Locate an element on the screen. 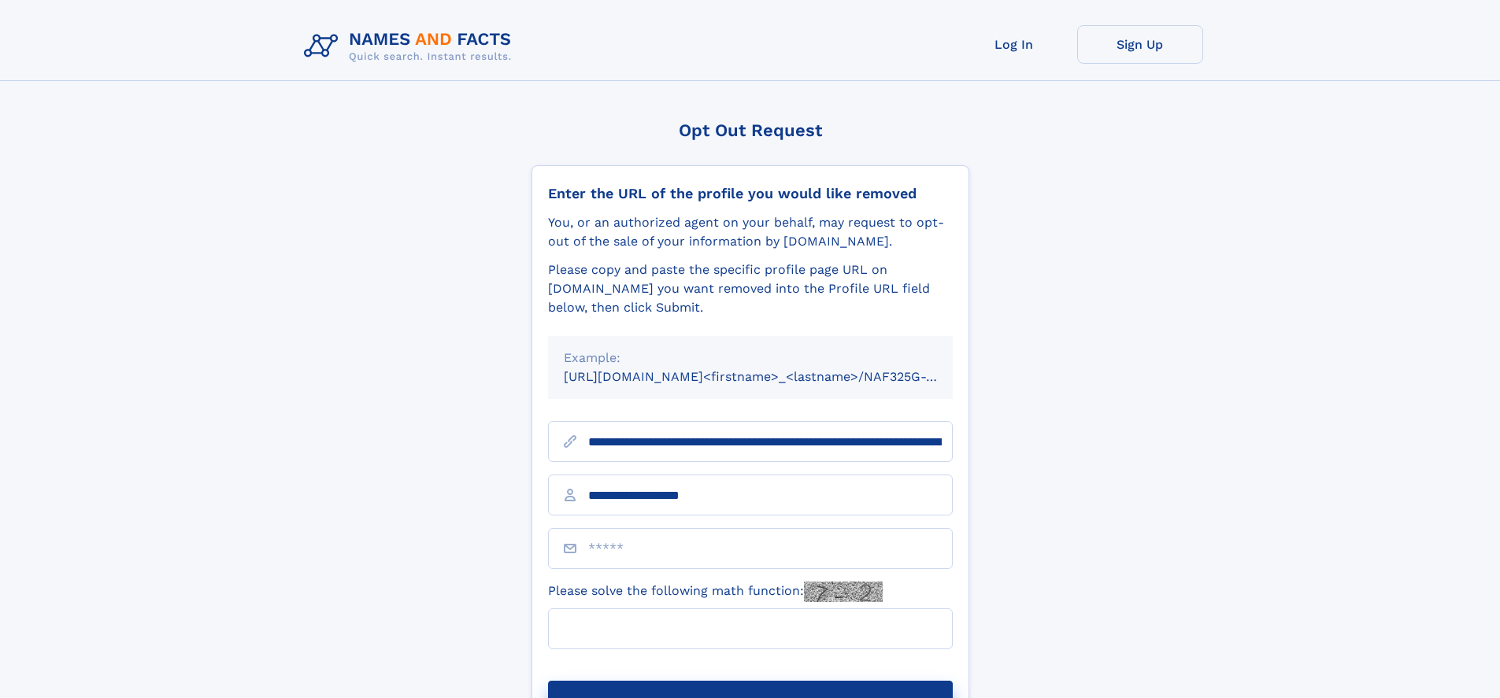 This screenshot has width=1500, height=698. label: Please solve the following math function: is located at coordinates (715, 592).